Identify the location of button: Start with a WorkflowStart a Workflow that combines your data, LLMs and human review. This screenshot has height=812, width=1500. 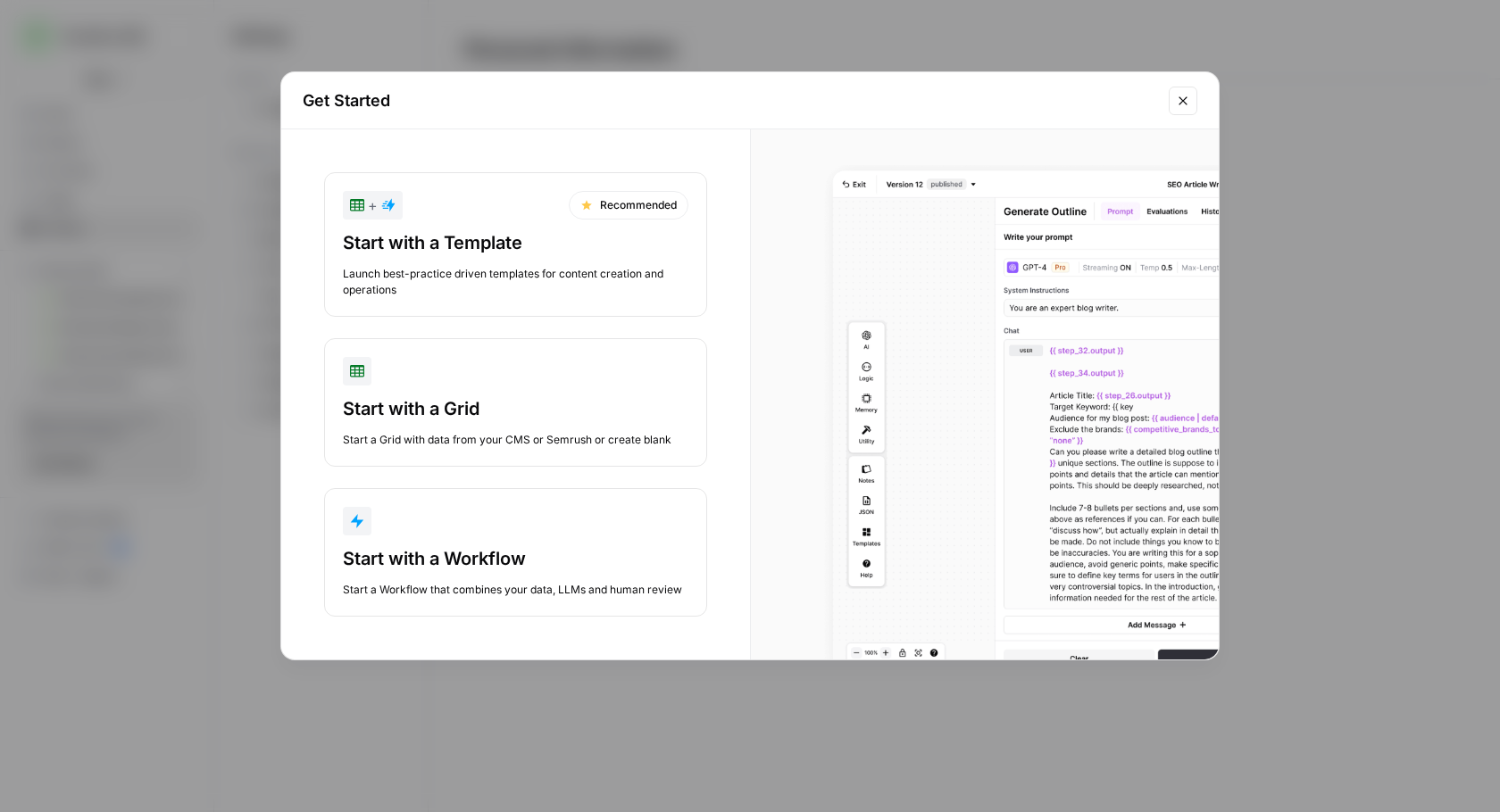
(516, 552).